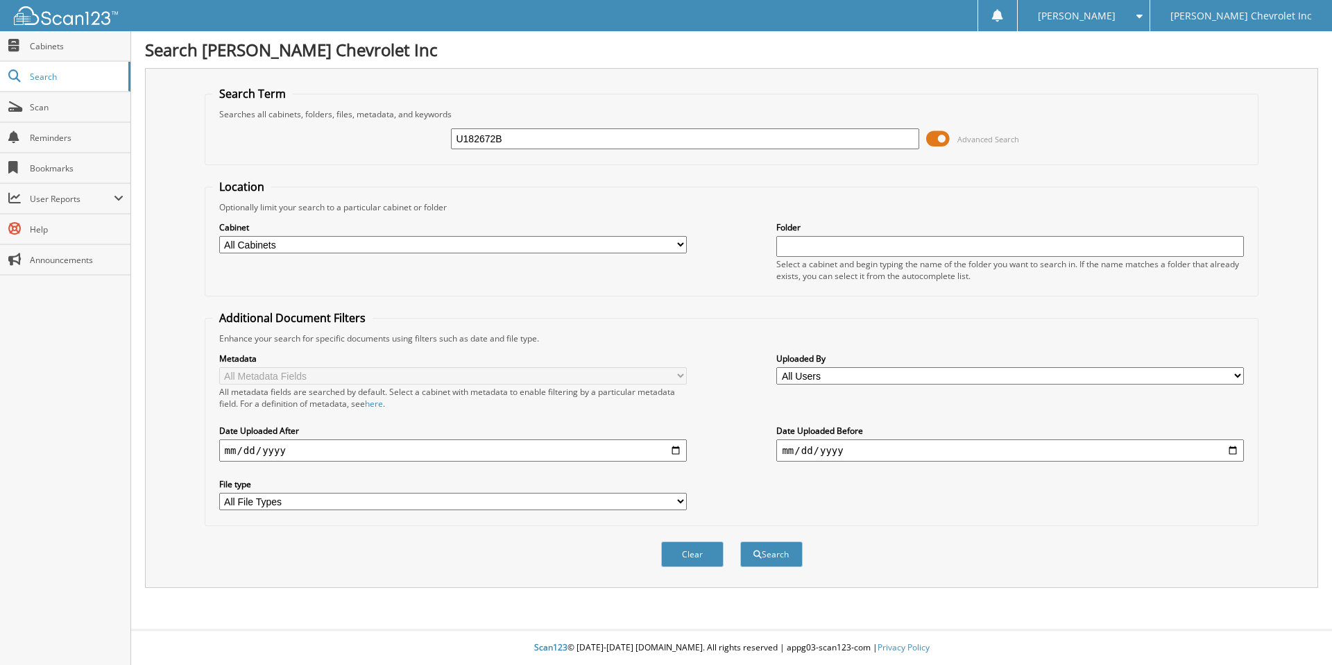 The width and height of the screenshot is (1332, 665). What do you see at coordinates (76, 259) in the screenshot?
I see `span: Announcements` at bounding box center [76, 259].